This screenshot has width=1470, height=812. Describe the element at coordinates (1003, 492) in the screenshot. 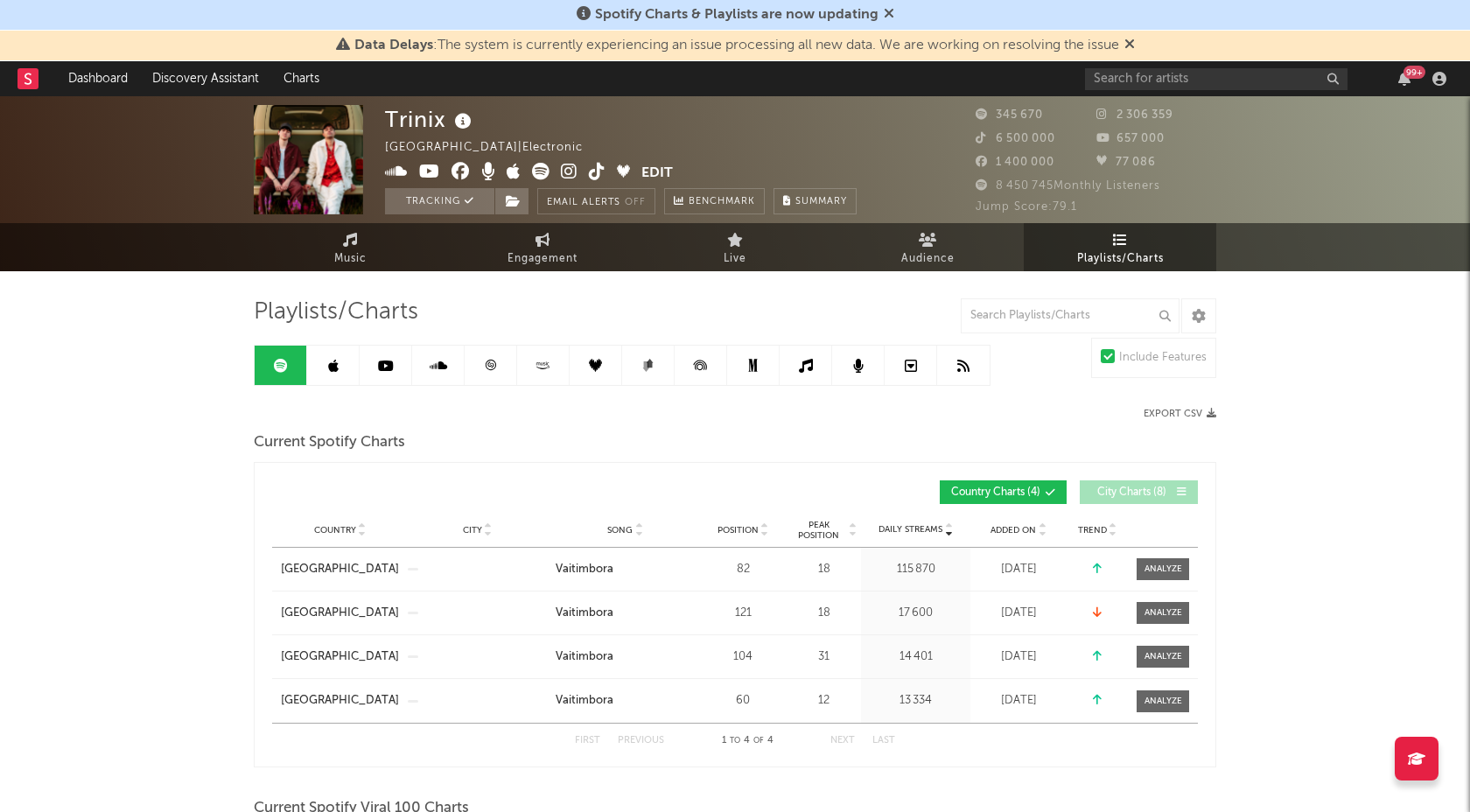

I see `button: Country Charts(4)` at that location.